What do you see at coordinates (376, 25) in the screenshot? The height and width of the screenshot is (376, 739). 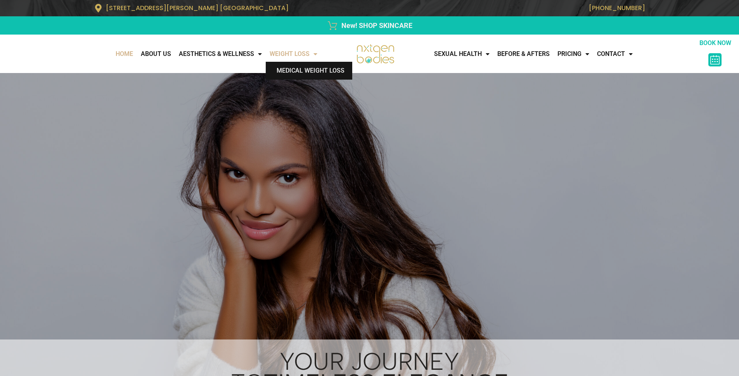 I see `span: New! SHOP SKINCARE` at bounding box center [376, 25].